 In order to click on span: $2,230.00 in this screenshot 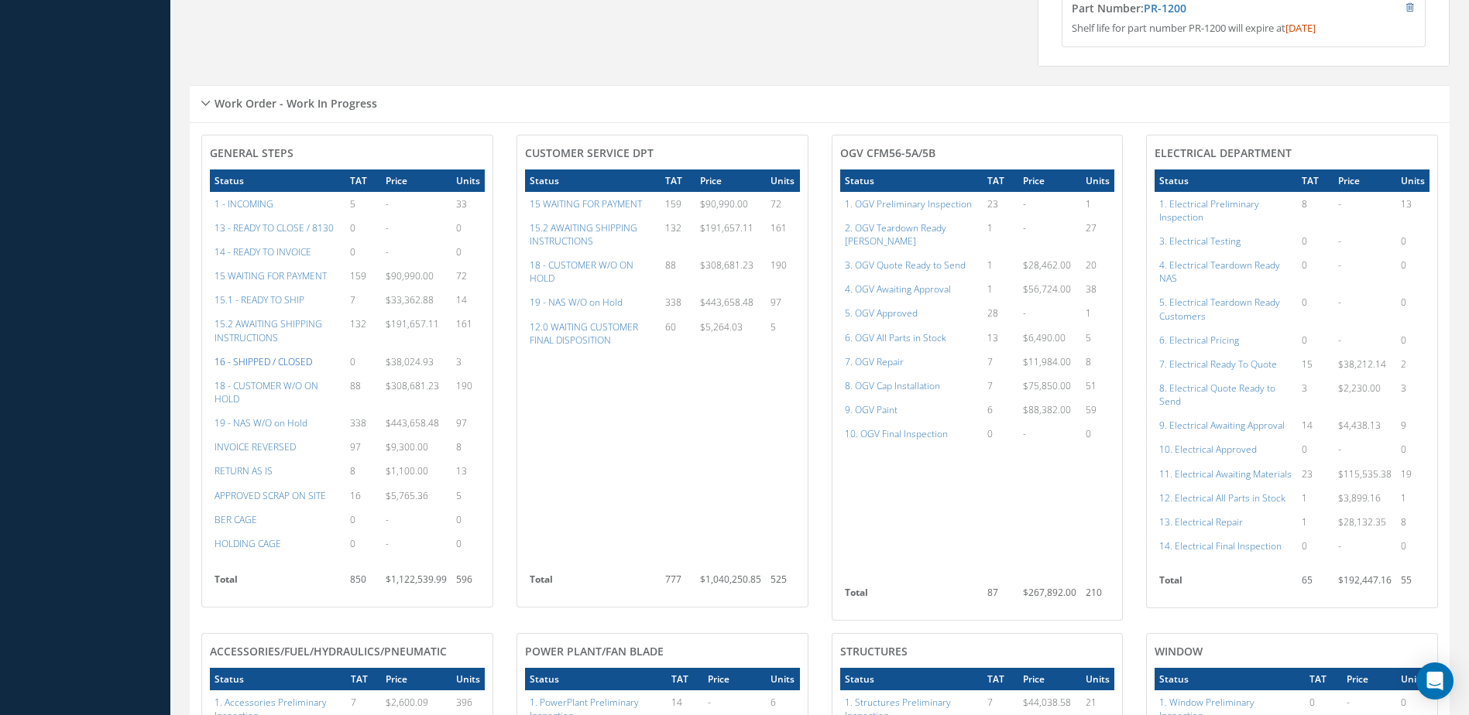, I will do `click(1359, 388)`.